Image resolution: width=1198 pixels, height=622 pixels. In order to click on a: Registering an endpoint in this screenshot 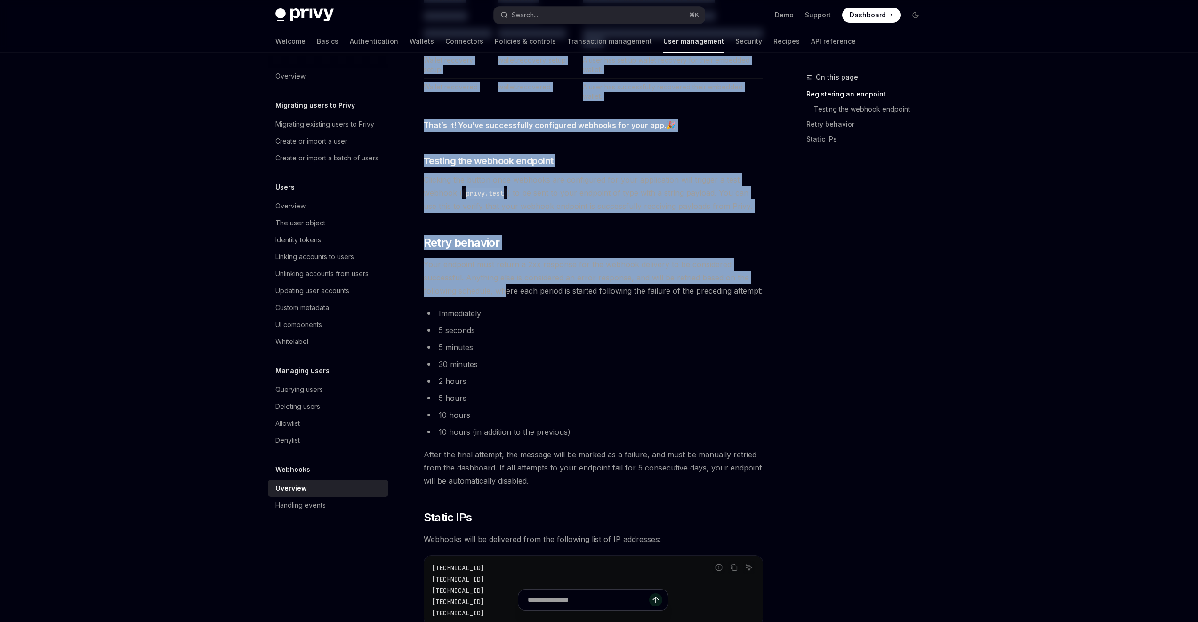, I will do `click(869, 94)`.